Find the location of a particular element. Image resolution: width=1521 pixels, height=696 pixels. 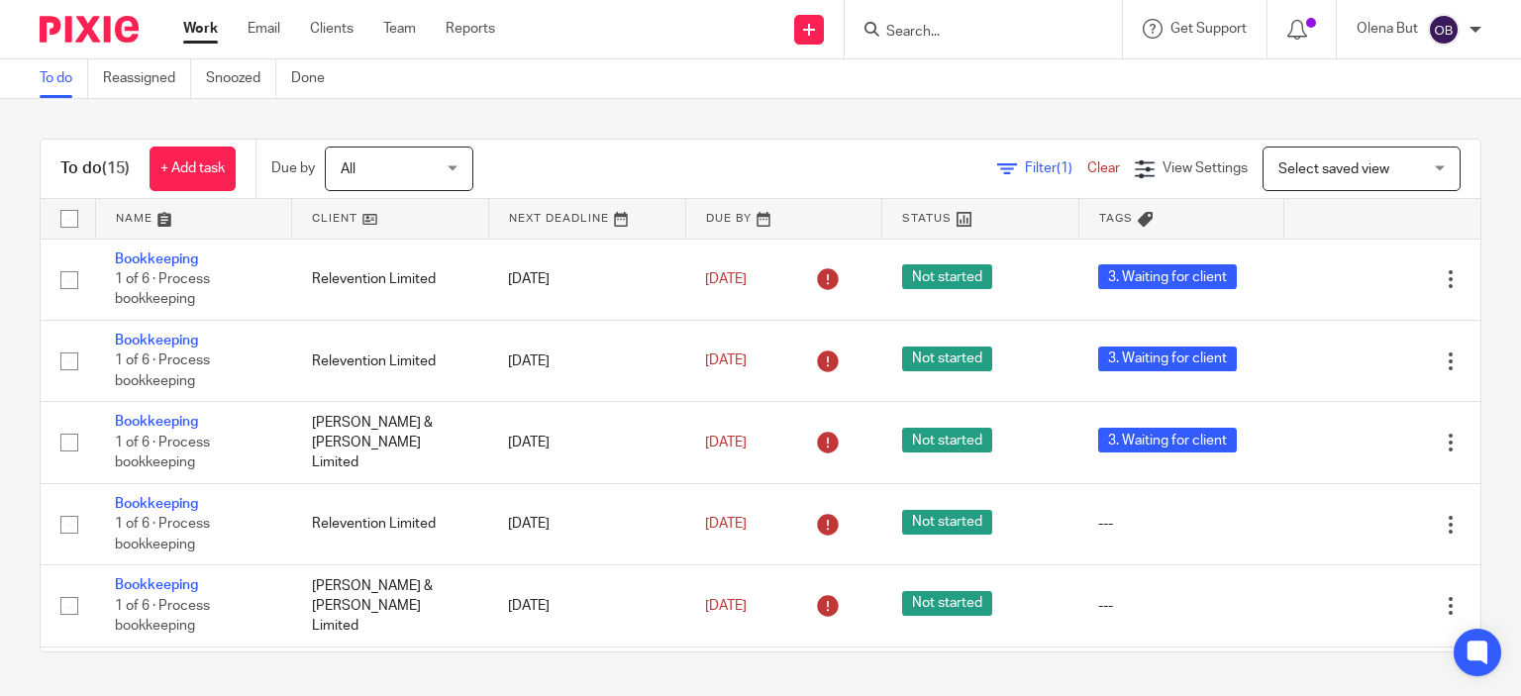

p: Olena But is located at coordinates (1388, 29).